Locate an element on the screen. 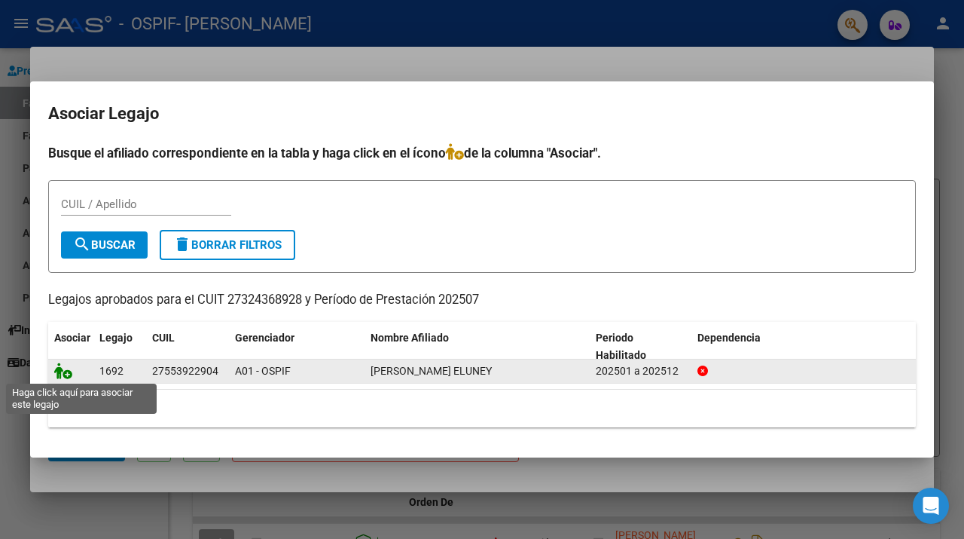 This screenshot has width=964, height=539. span: A01 - OSPIF is located at coordinates (263, 371).